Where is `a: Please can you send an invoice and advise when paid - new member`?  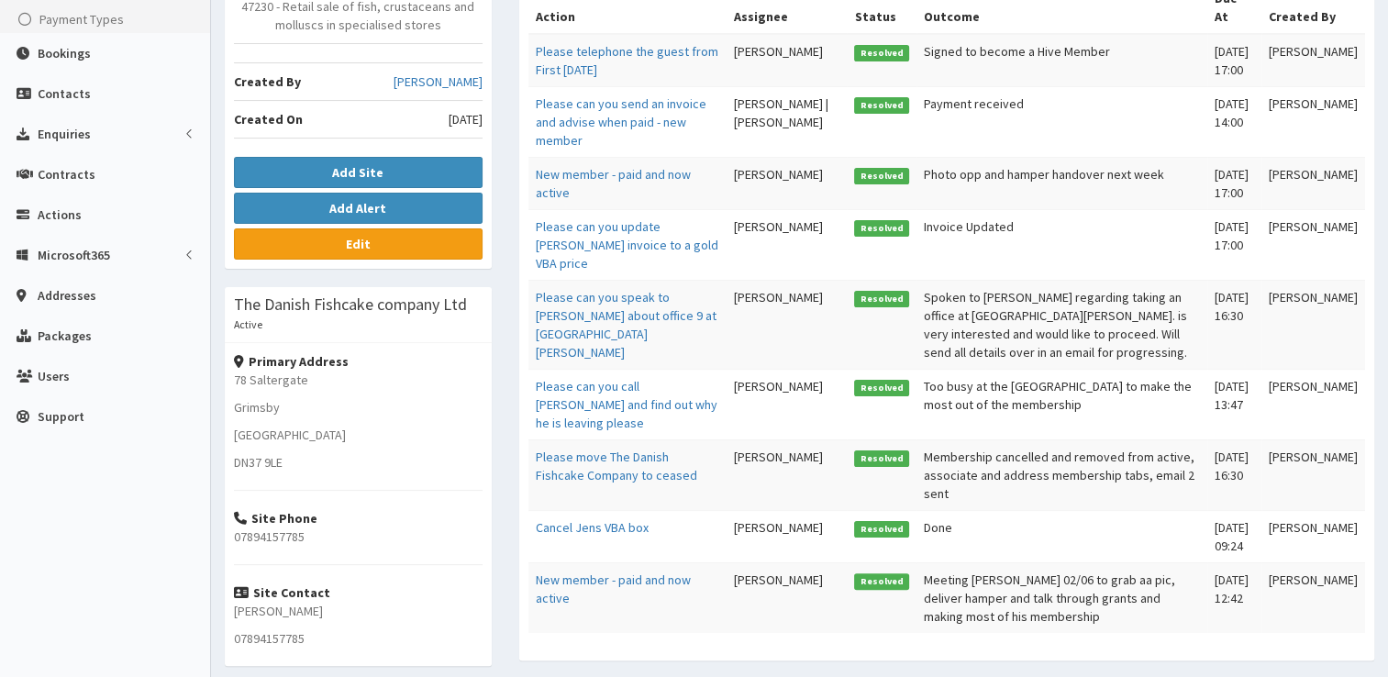
a: Please can you send an invoice and advise when paid - new member is located at coordinates (621, 122).